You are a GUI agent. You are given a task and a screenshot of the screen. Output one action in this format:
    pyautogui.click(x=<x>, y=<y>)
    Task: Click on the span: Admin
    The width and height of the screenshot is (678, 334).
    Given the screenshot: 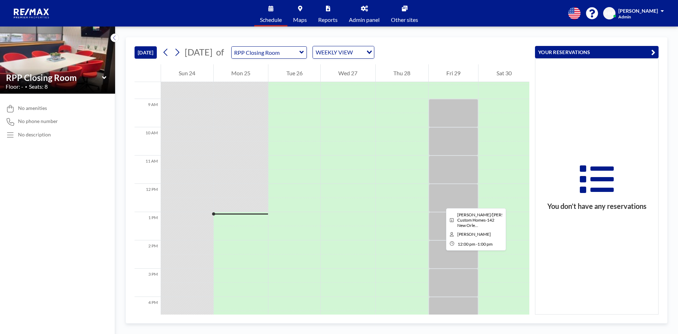 What is the action you would take?
    pyautogui.click(x=624, y=17)
    